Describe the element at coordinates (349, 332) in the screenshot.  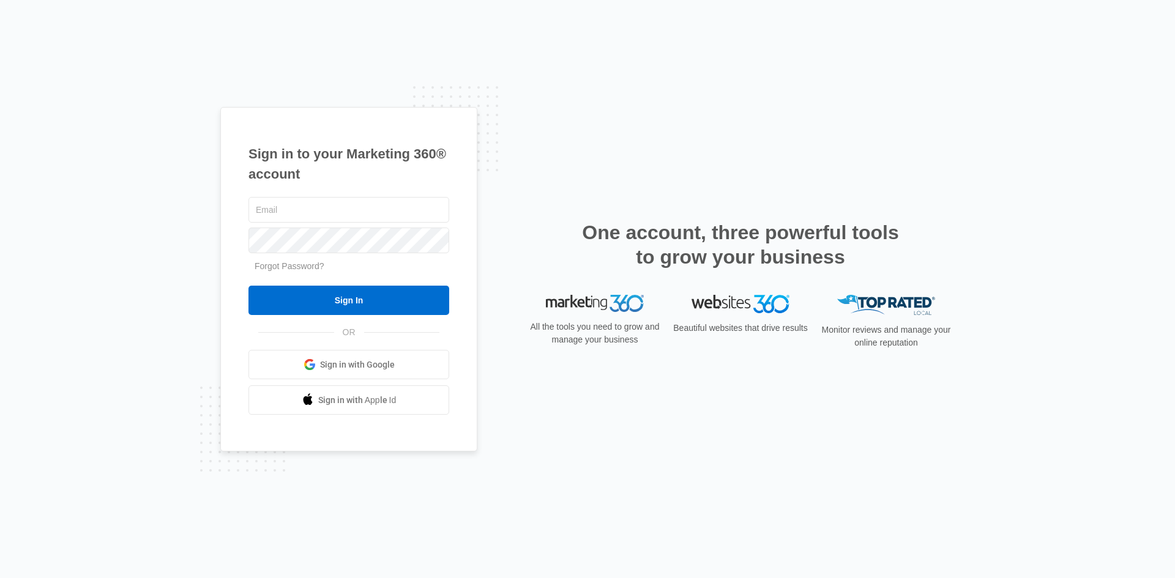
I see `span: OR` at that location.